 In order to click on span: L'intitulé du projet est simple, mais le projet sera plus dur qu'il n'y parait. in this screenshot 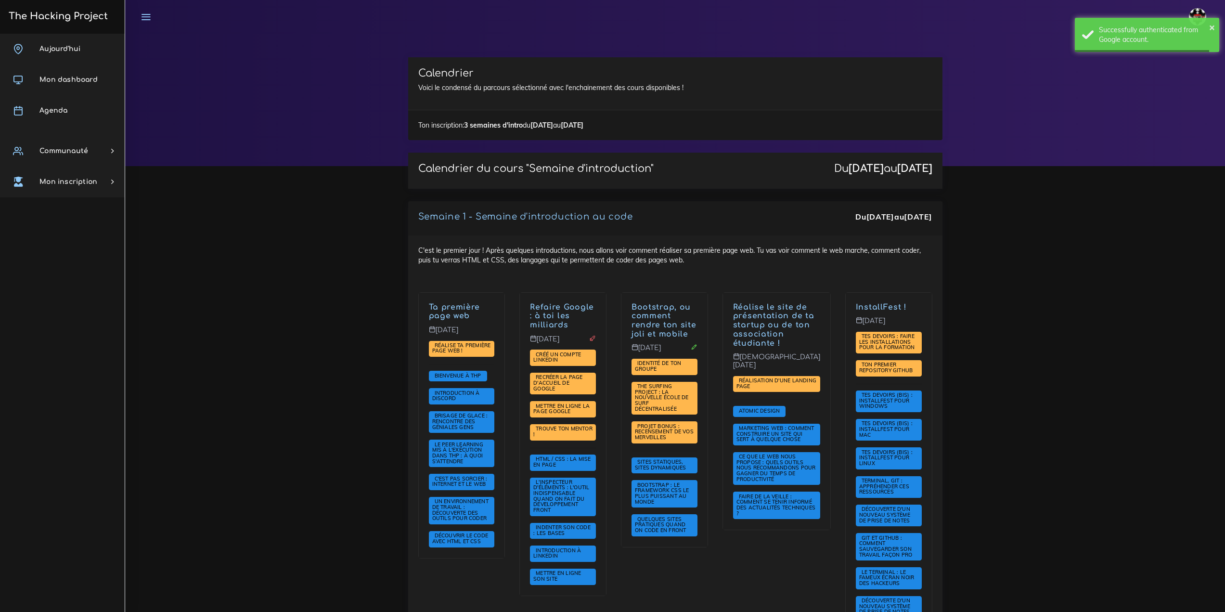, I will do `click(563, 383)`.